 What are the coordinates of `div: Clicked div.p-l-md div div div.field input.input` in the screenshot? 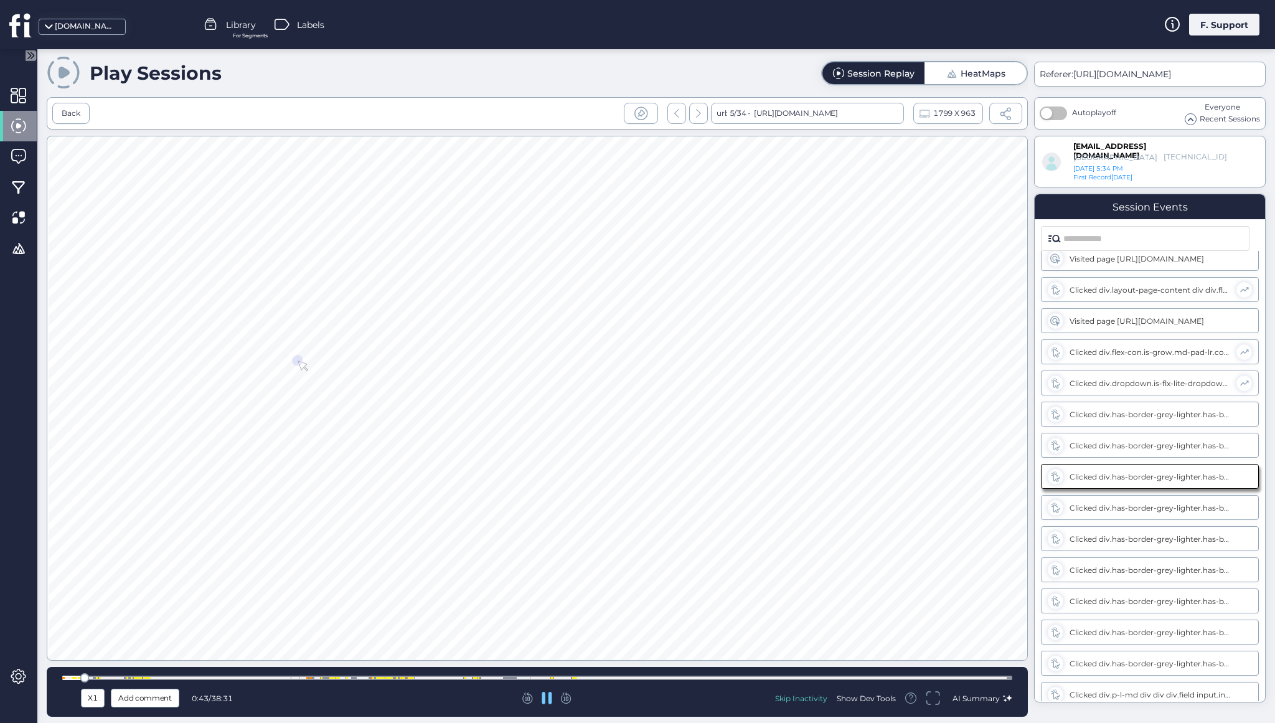 It's located at (1150, 694).